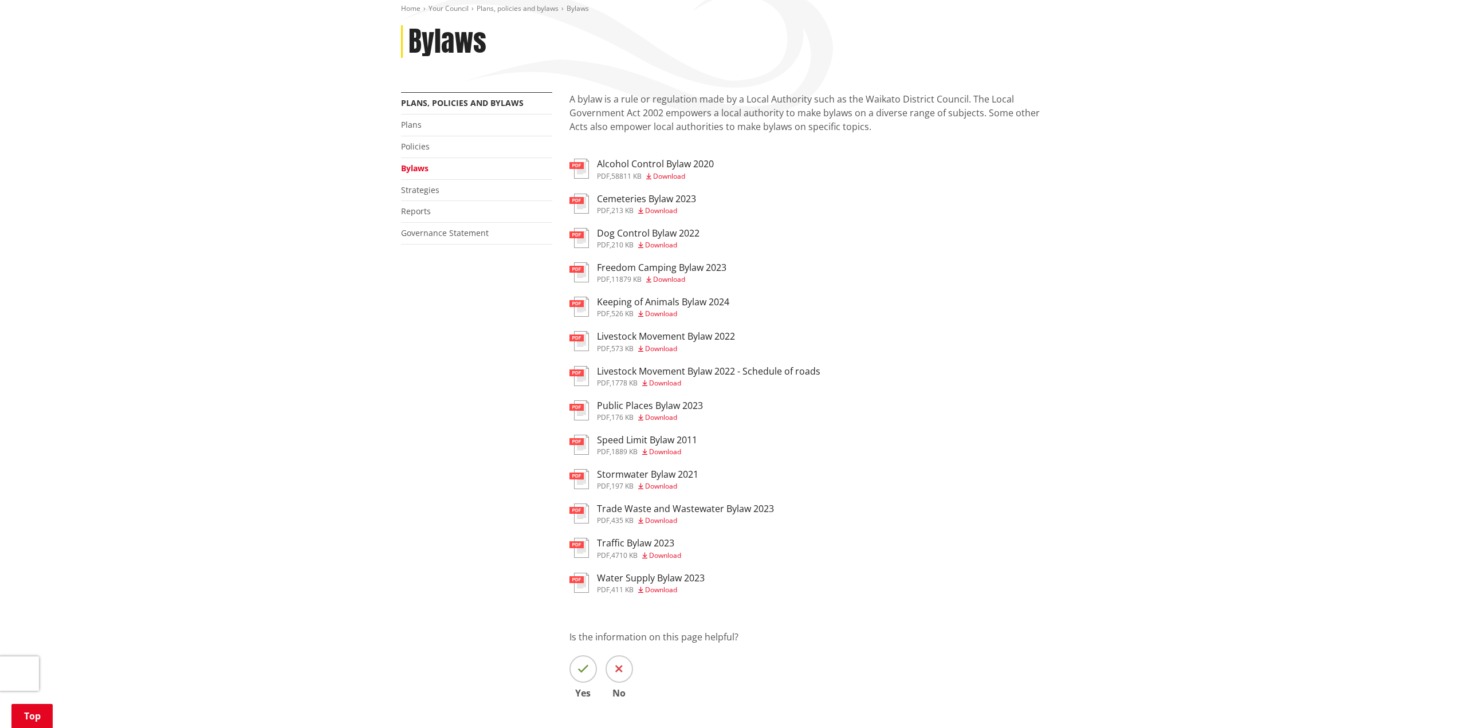 The image size is (1458, 728). What do you see at coordinates (814, 120) in the screenshot?
I see `p: A bylaw is a rule or regulation made by a Local Authority such as the Waikato District Council. T...` at bounding box center [814, 120].